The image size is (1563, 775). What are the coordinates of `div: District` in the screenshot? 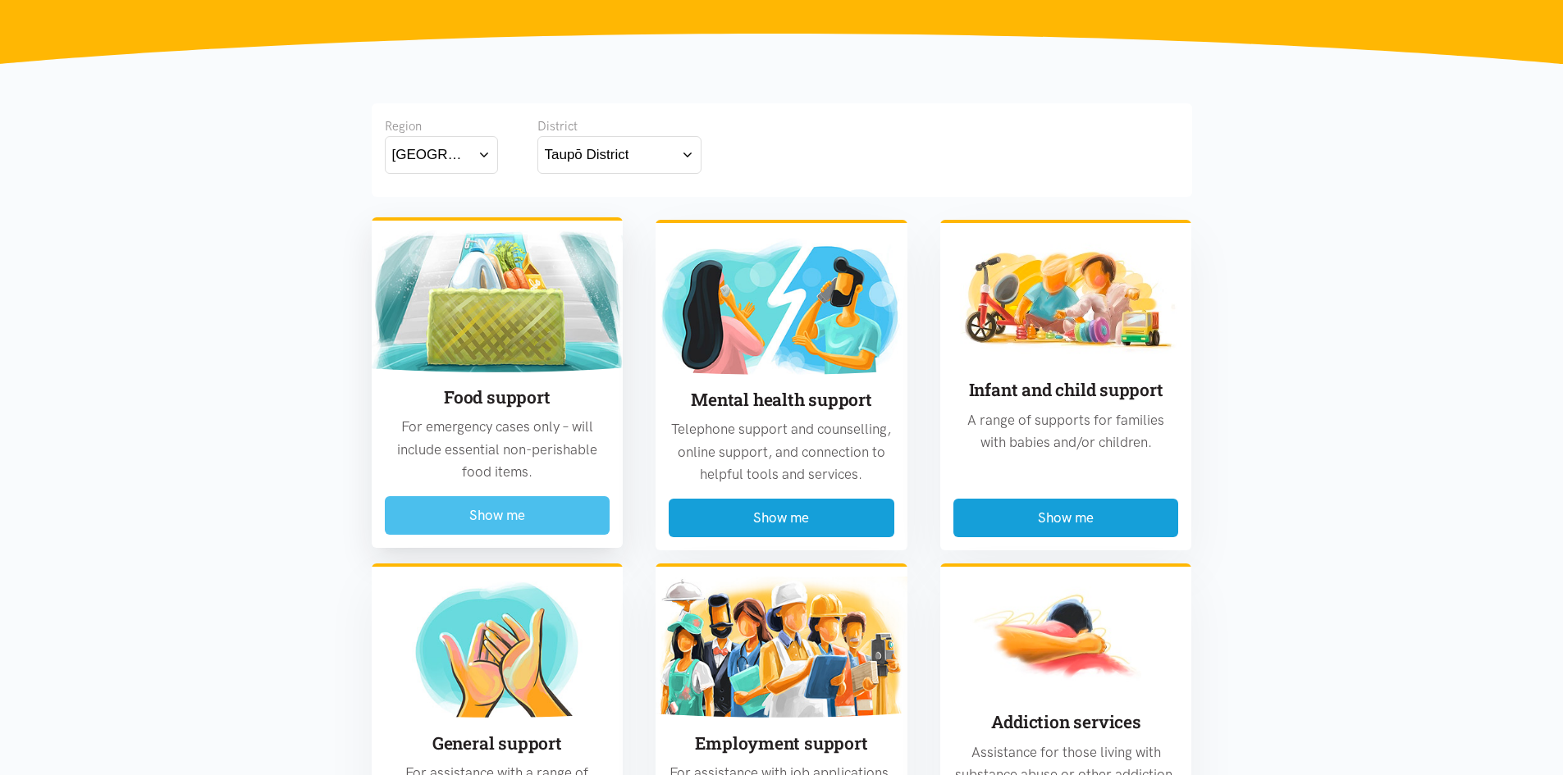 It's located at (619, 126).